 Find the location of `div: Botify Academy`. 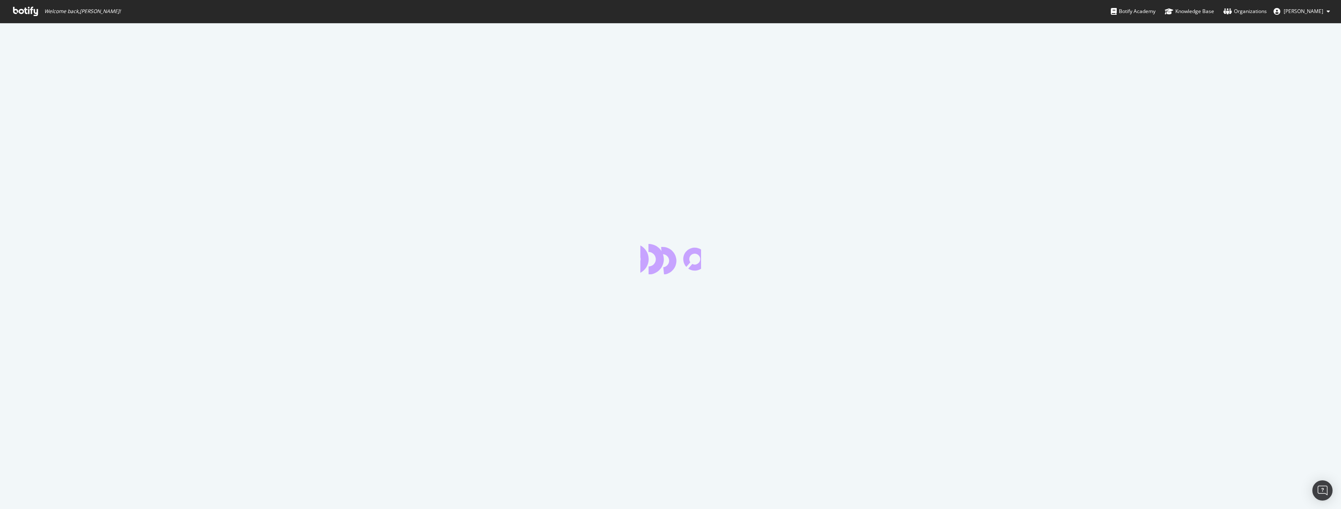

div: Botify Academy is located at coordinates (1133, 11).